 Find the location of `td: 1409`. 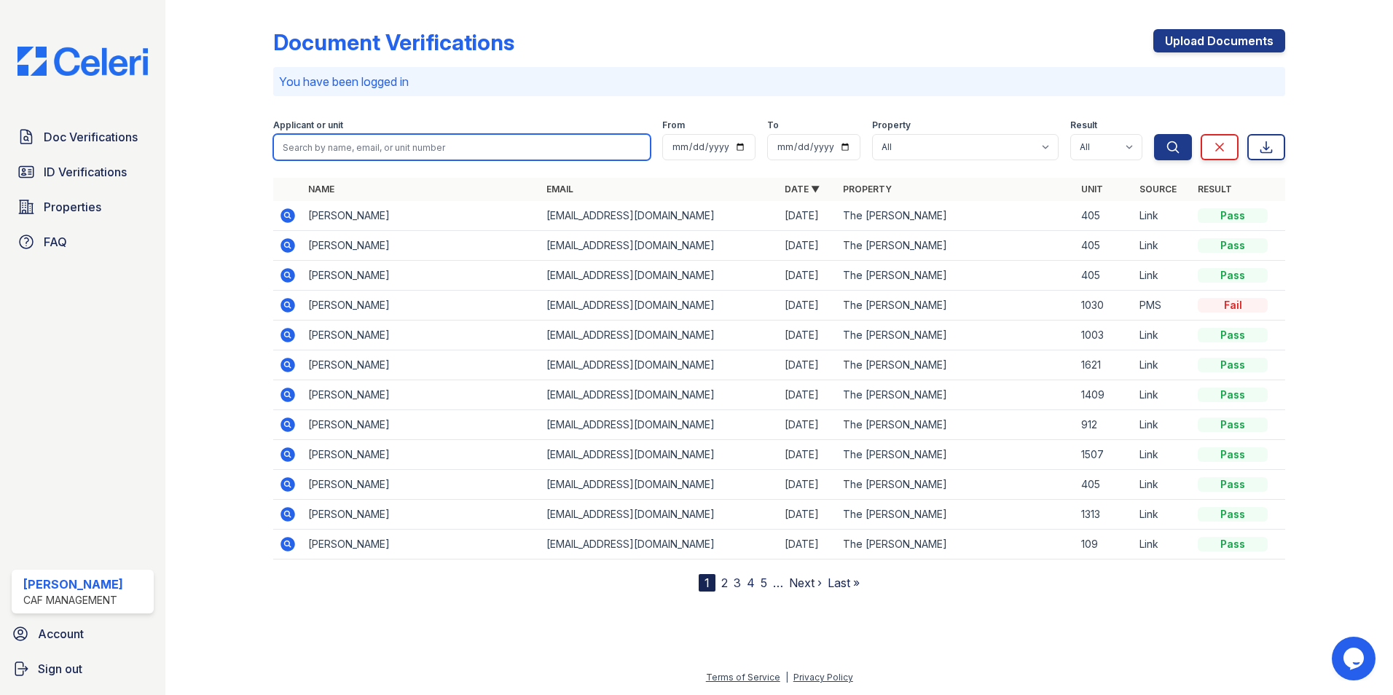

td: 1409 is located at coordinates (1104, 395).